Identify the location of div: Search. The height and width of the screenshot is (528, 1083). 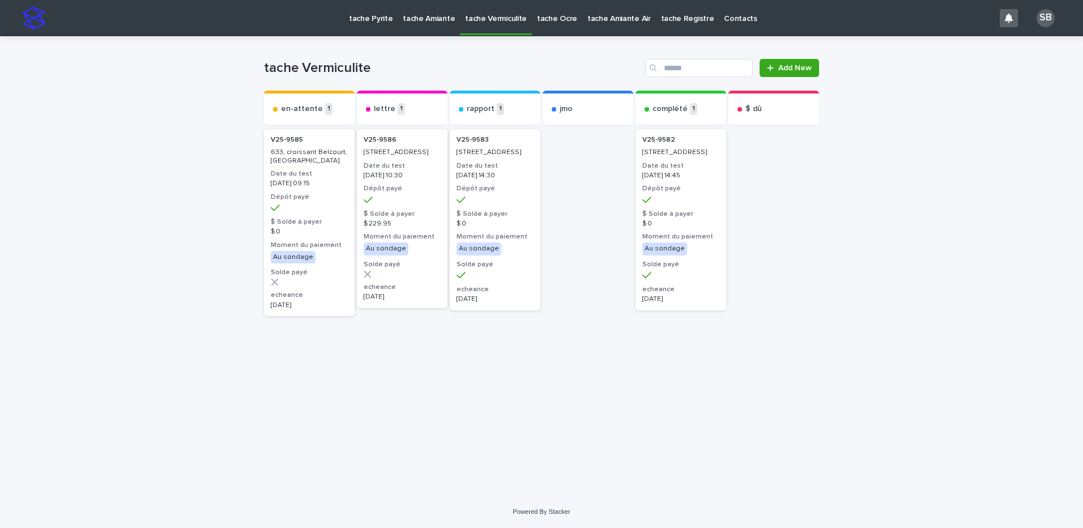
(699, 68).